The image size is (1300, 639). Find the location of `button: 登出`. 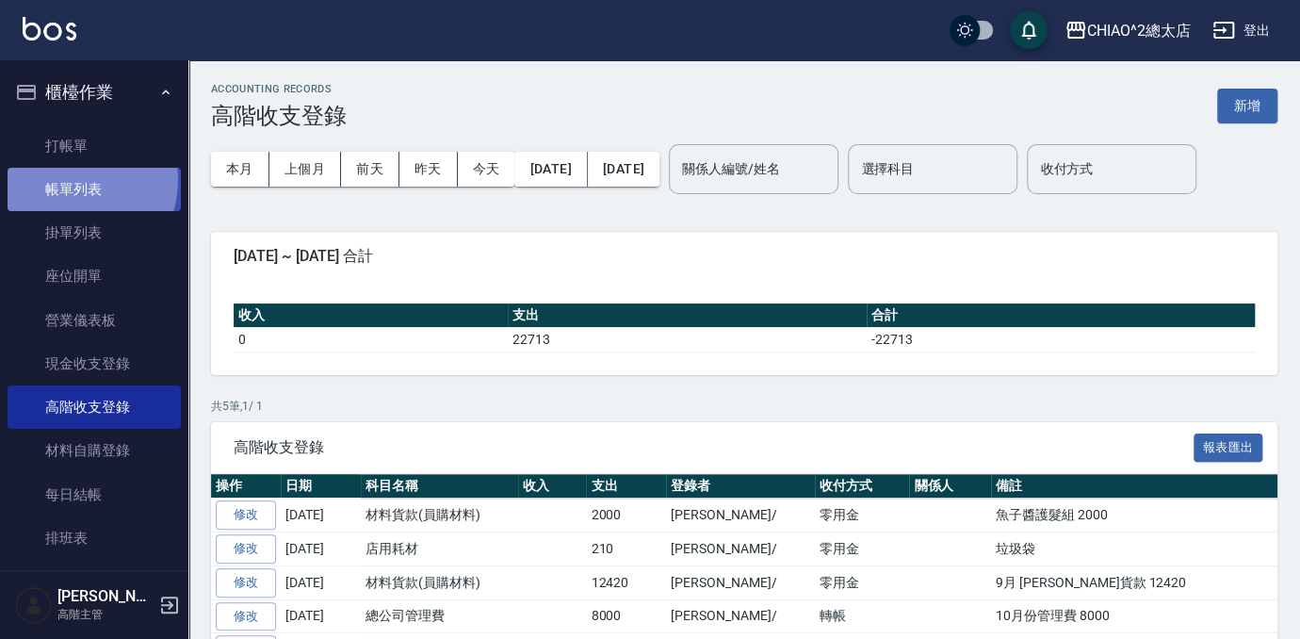

button: 登出 is located at coordinates (1240, 30).